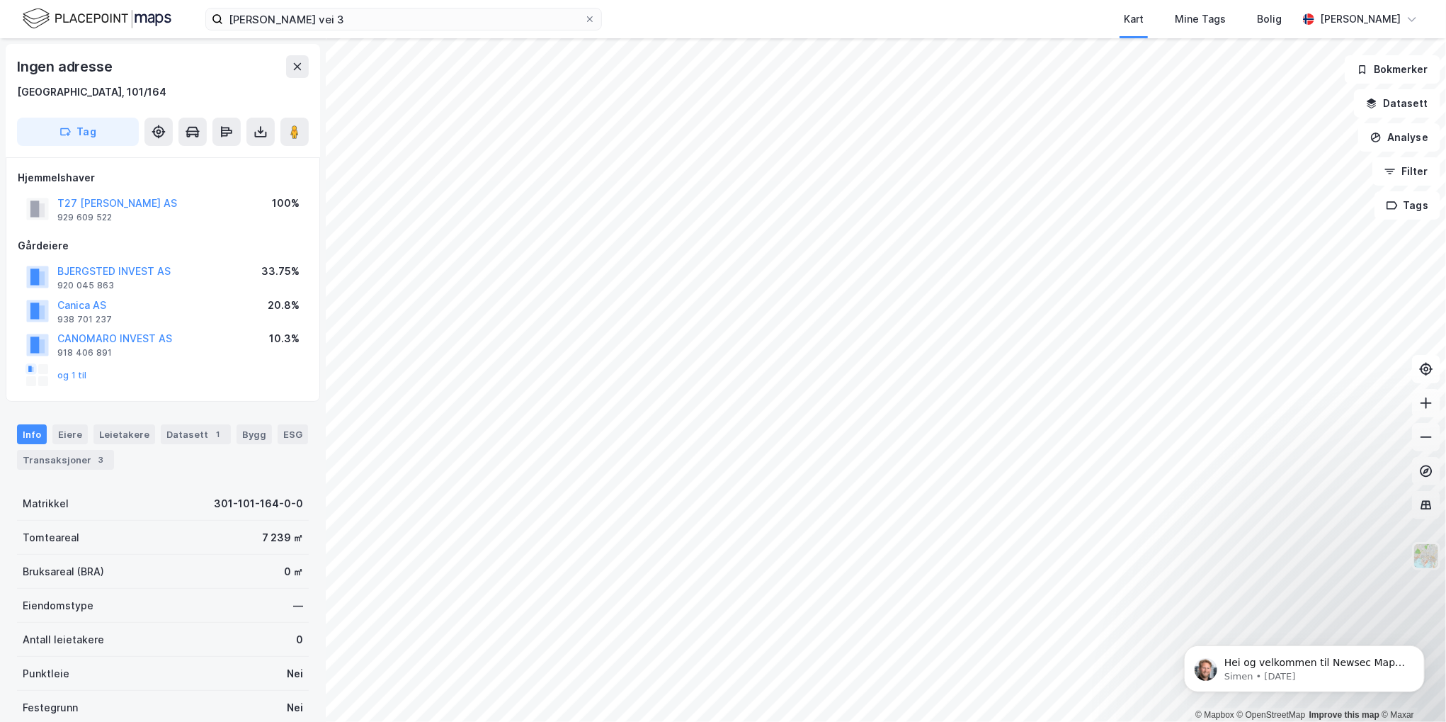 This screenshot has width=1446, height=722. Describe the element at coordinates (285, 203) in the screenshot. I see `div: 100%` at that location.